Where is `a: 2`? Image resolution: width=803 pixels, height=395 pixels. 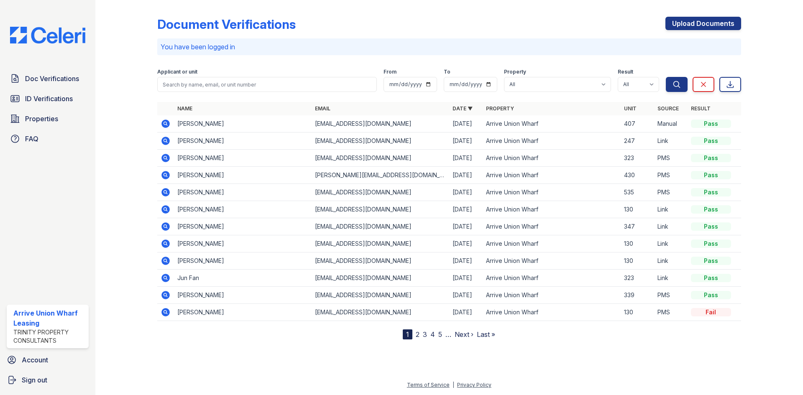 a: 2 is located at coordinates (417, 335).